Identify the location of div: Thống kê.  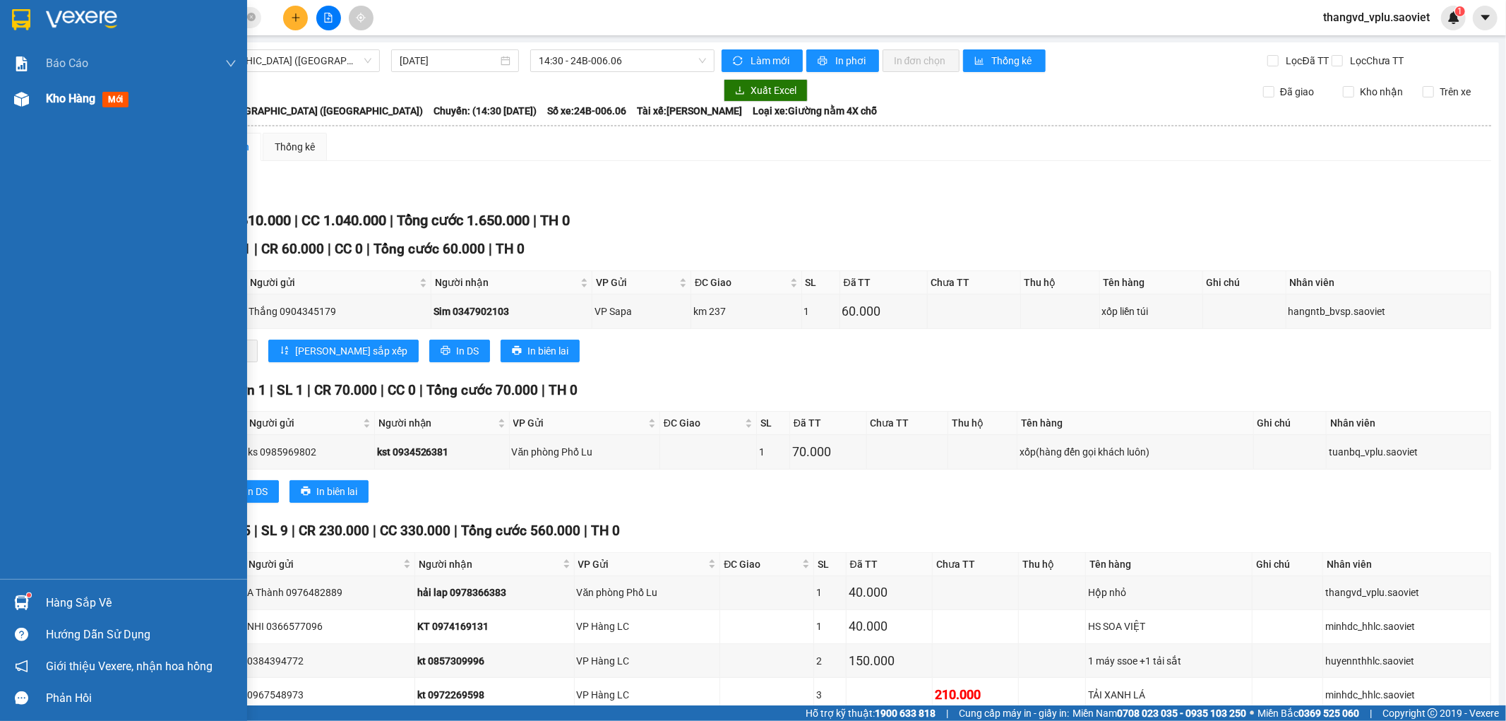
(294, 147).